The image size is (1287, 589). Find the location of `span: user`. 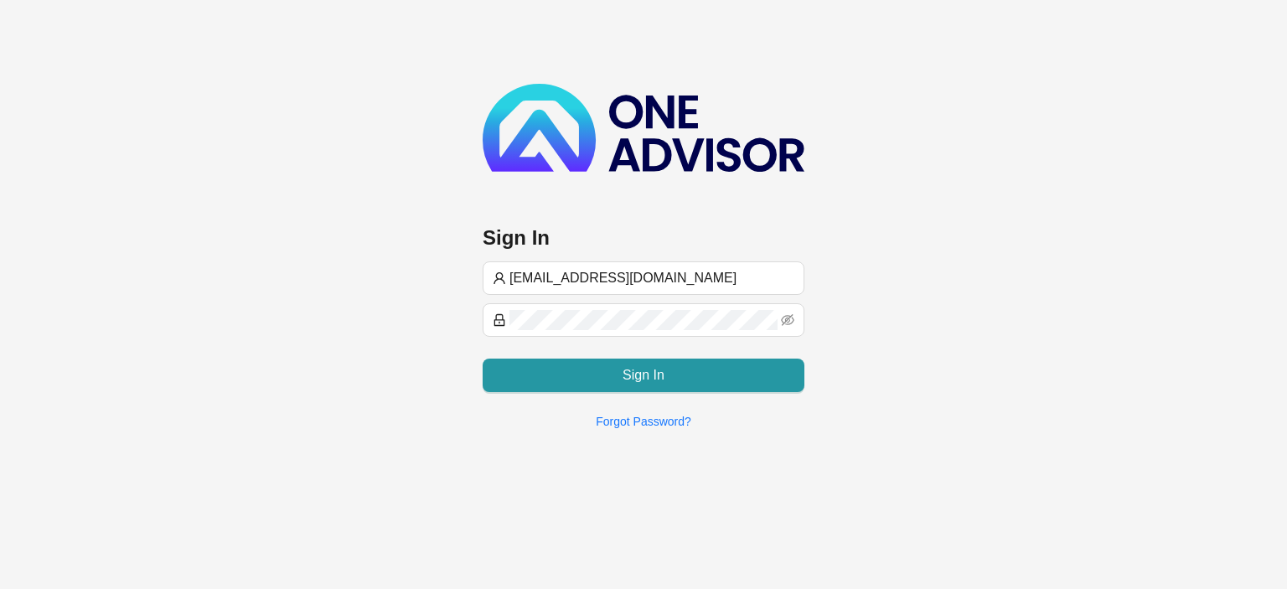

span: user is located at coordinates (499, 278).